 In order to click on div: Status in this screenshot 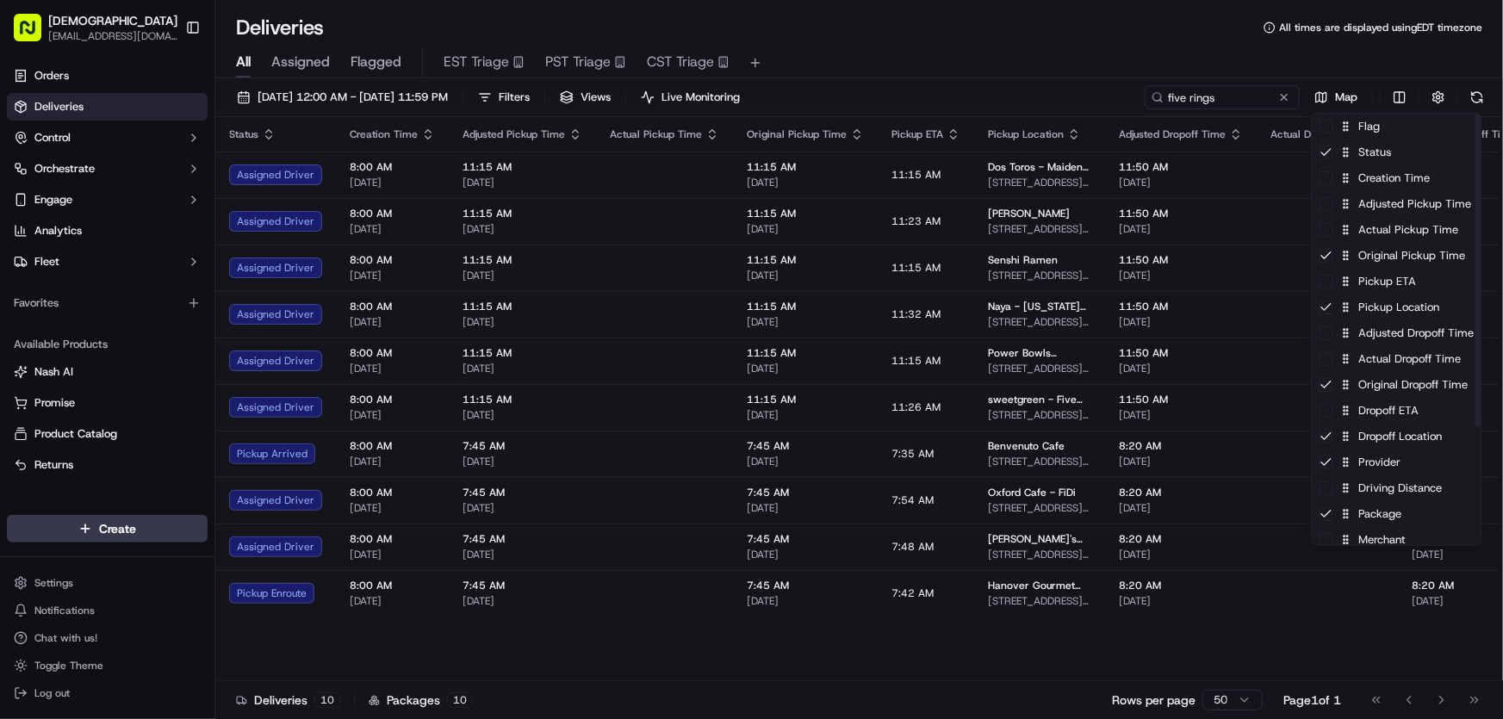, I will do `click(1397, 152)`.